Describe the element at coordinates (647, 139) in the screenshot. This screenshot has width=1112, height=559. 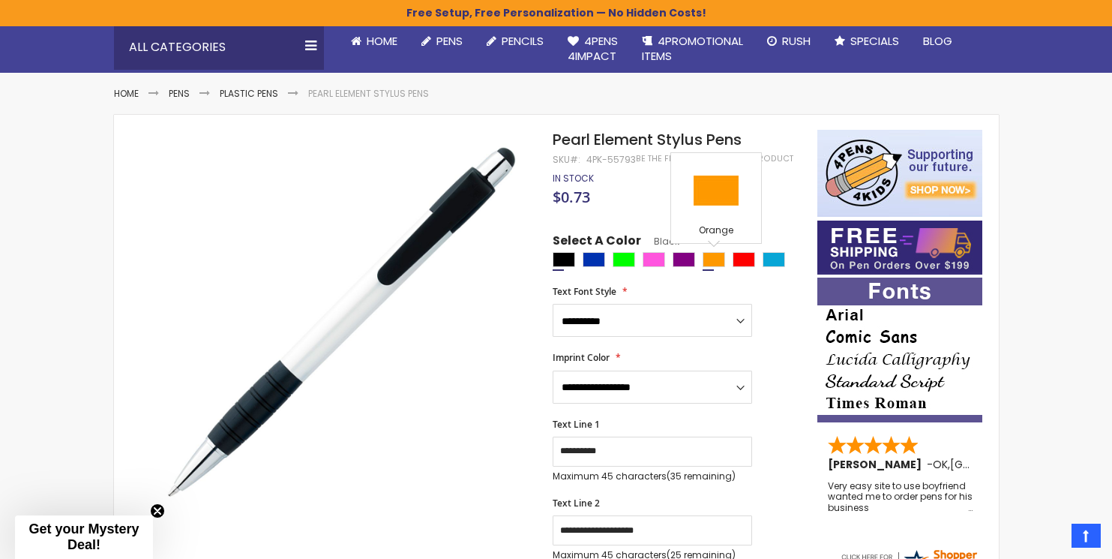
I see `span: Pearl Element Stylus Pens` at that location.